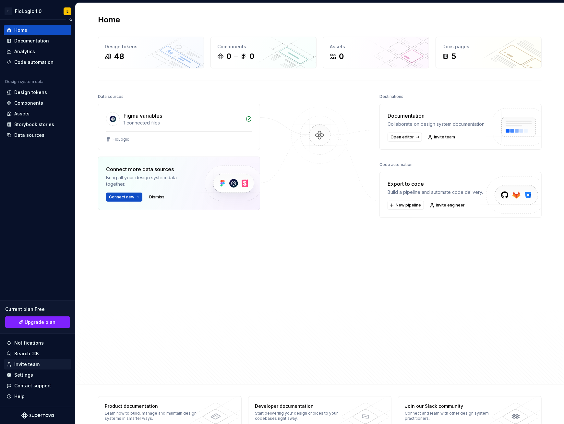 The width and height of the screenshot is (564, 424). Describe the element at coordinates (38, 30) in the screenshot. I see `a: Home` at that location.